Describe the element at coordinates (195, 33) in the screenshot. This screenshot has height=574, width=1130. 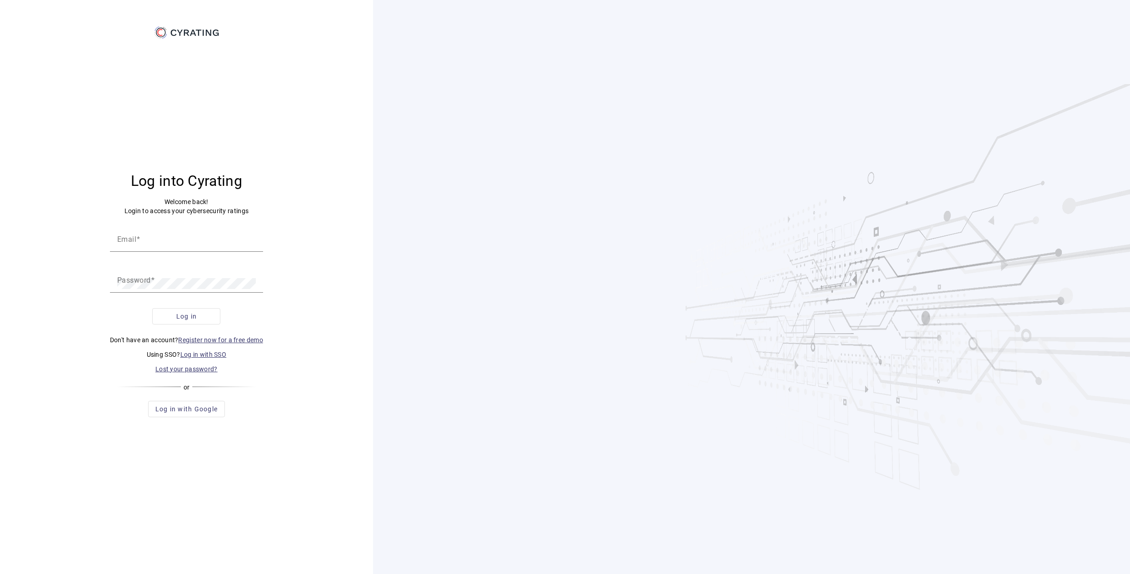
I see `g: CYRATING` at that location.